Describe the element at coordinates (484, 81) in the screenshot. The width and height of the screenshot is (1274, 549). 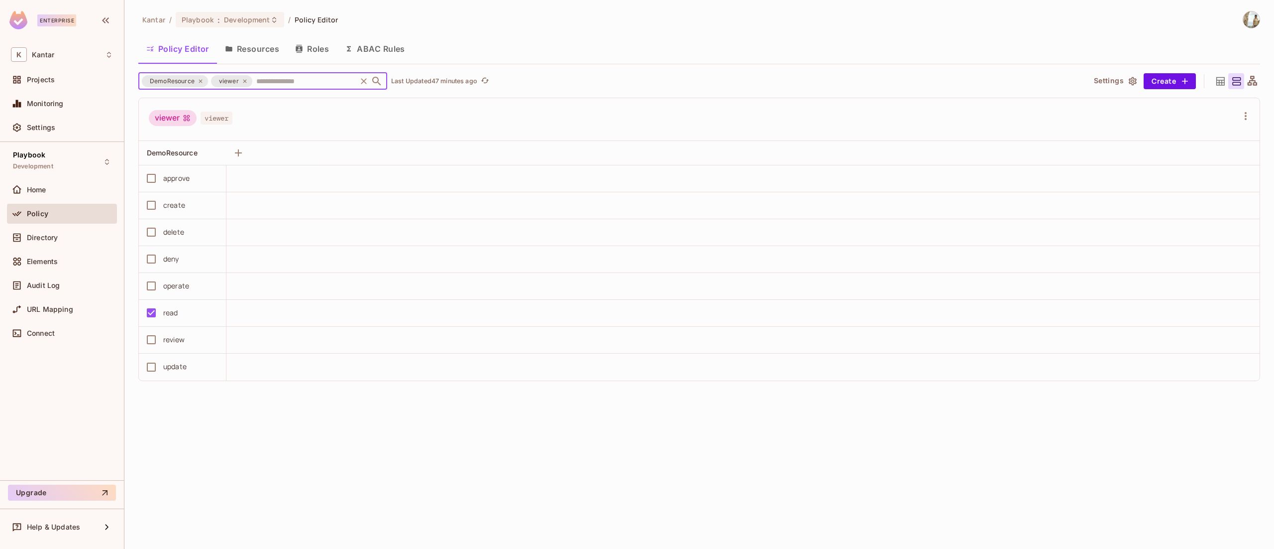
I see `span: Click to refresh data` at that location.